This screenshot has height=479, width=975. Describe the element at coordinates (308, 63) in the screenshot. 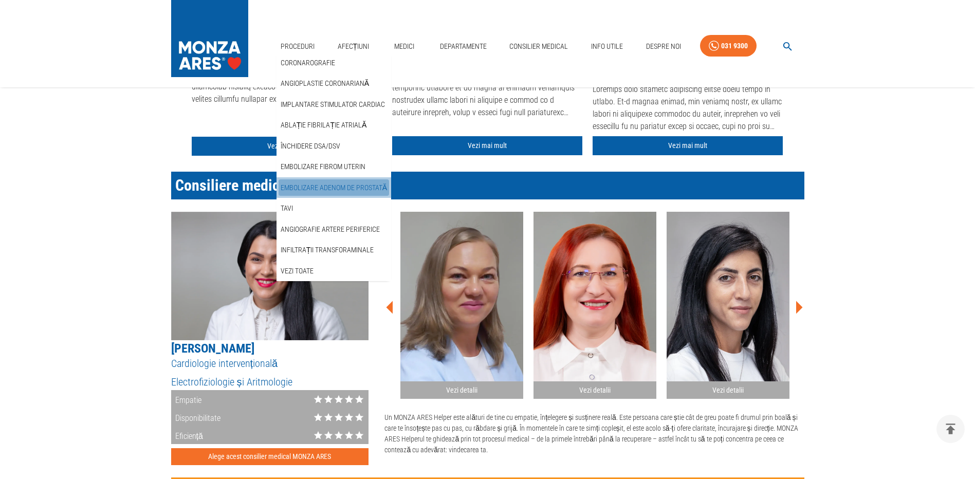

I see `a: Coronarografie` at that location.